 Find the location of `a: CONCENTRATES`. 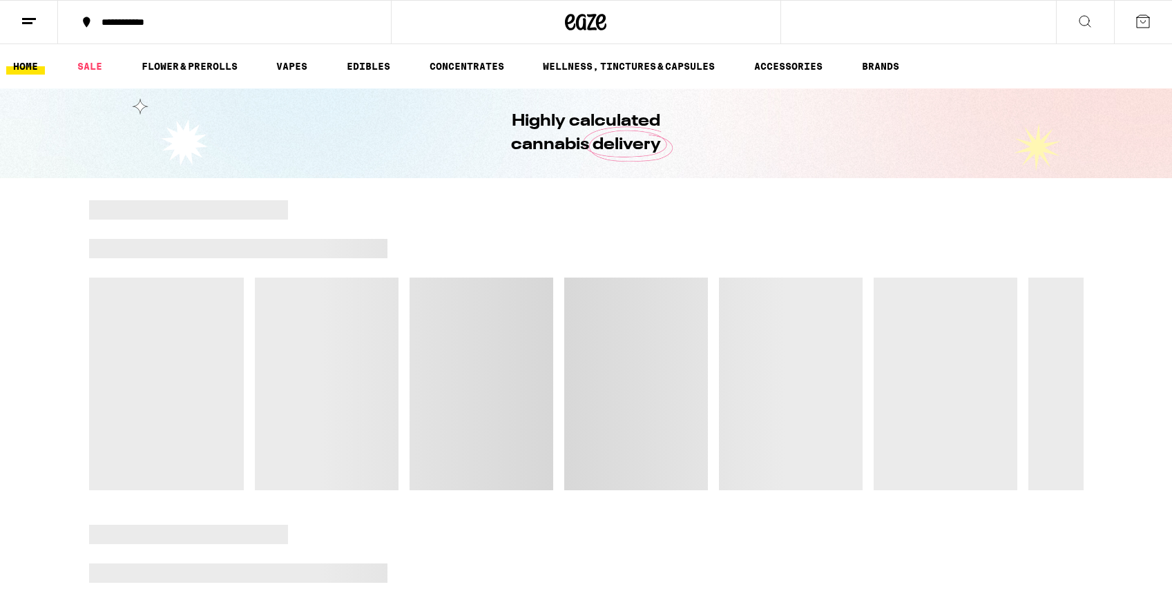

a: CONCENTRATES is located at coordinates (467, 66).